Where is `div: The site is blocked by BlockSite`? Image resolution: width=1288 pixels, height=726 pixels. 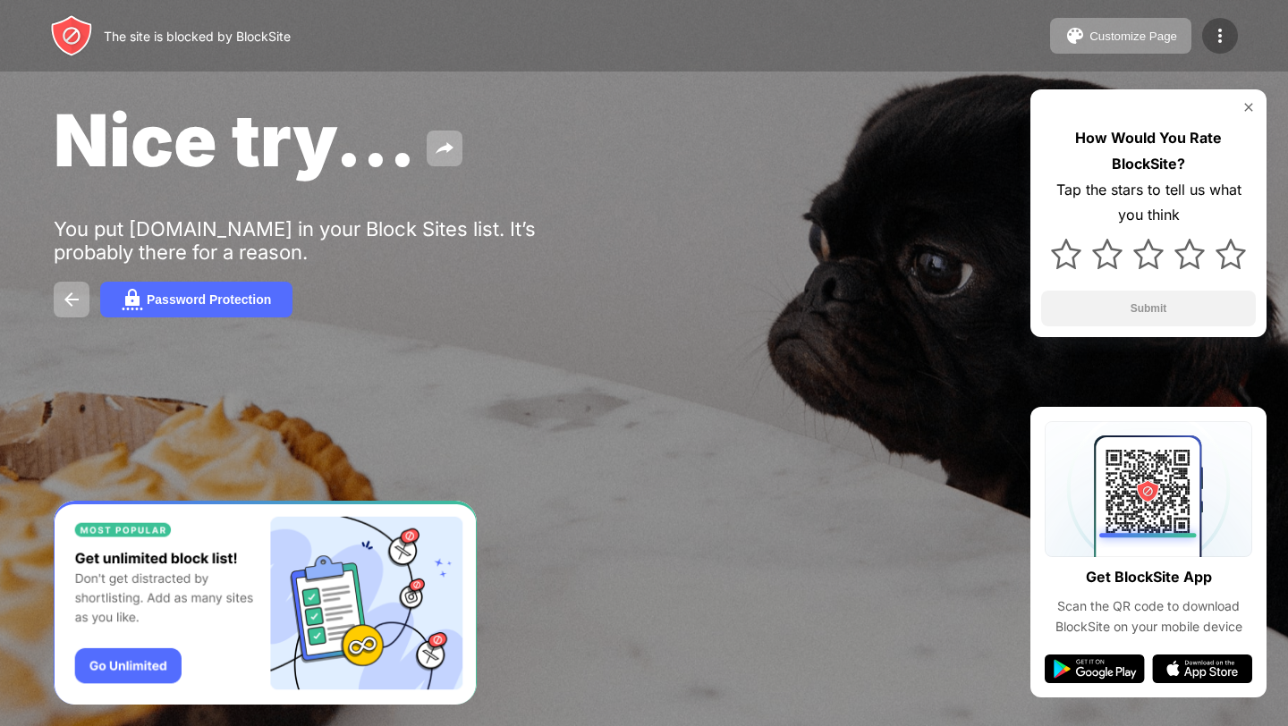 div: The site is blocked by BlockSite is located at coordinates (197, 36).